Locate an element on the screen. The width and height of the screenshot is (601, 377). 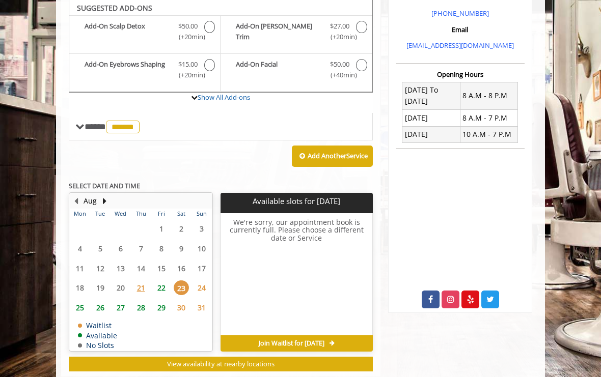
td: Select day22 is located at coordinates (161, 288).